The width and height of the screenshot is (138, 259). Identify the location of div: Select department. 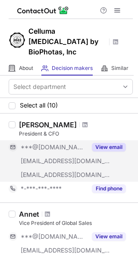
(40, 87).